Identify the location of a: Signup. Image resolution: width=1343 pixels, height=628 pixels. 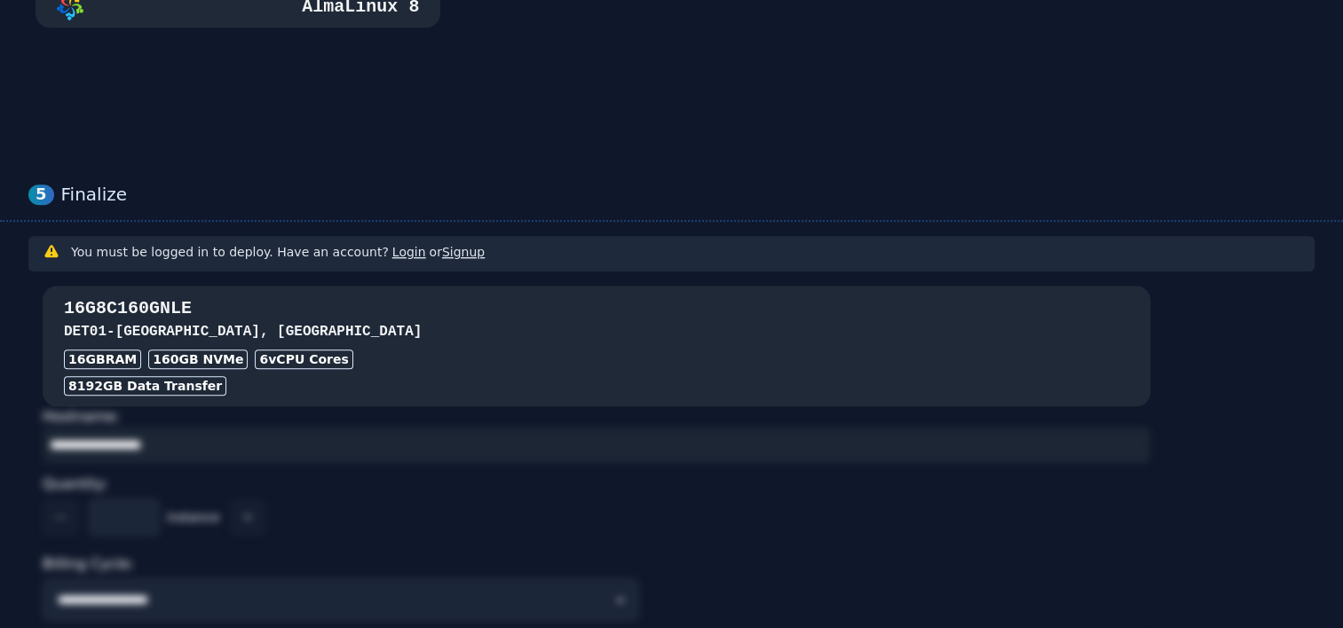
(463, 252).